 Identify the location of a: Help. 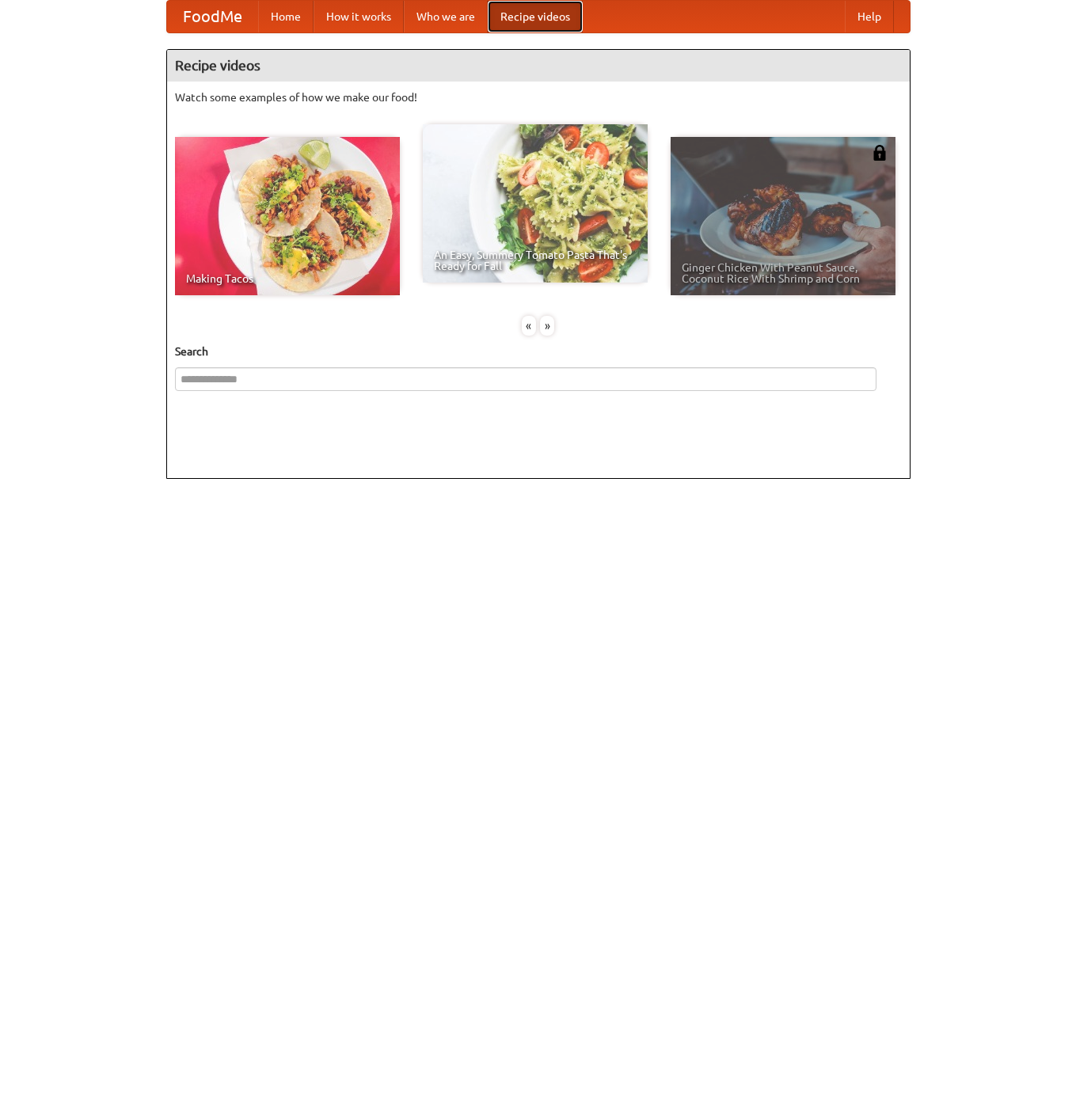
(870, 17).